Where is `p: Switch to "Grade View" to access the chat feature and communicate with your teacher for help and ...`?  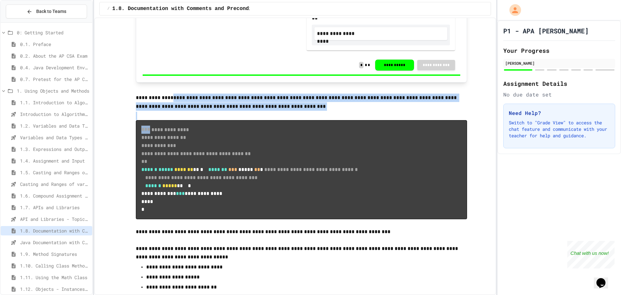 p: Switch to "Grade View" to access the chat feature and communicate with your teacher for help and ... is located at coordinates (559, 129).